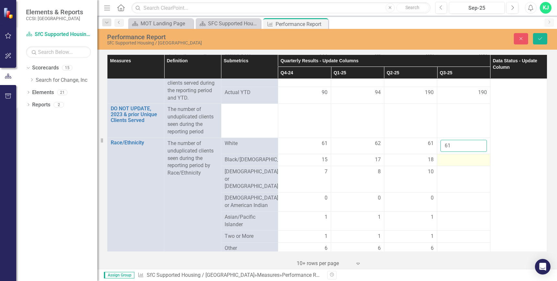 The width and height of the screenshot is (557, 281). I want to click on span: 18, so click(430, 160).